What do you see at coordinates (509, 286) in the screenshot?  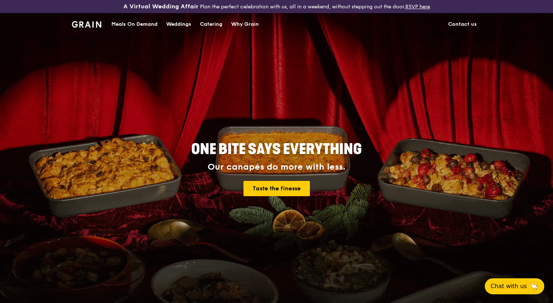 I see `span: Chat with us` at bounding box center [509, 286].